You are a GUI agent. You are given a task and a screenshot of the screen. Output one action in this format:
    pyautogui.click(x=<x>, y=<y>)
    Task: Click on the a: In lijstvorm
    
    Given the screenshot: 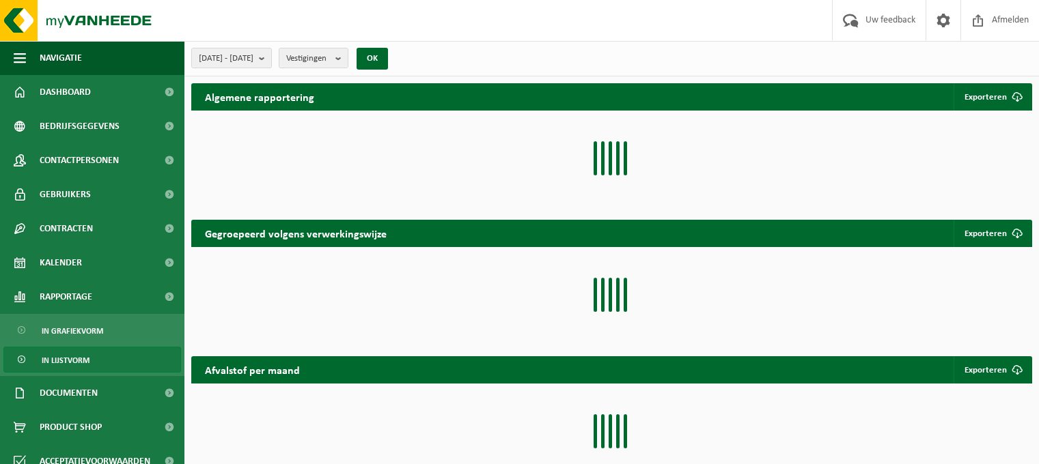 What is the action you would take?
    pyautogui.click(x=92, y=360)
    